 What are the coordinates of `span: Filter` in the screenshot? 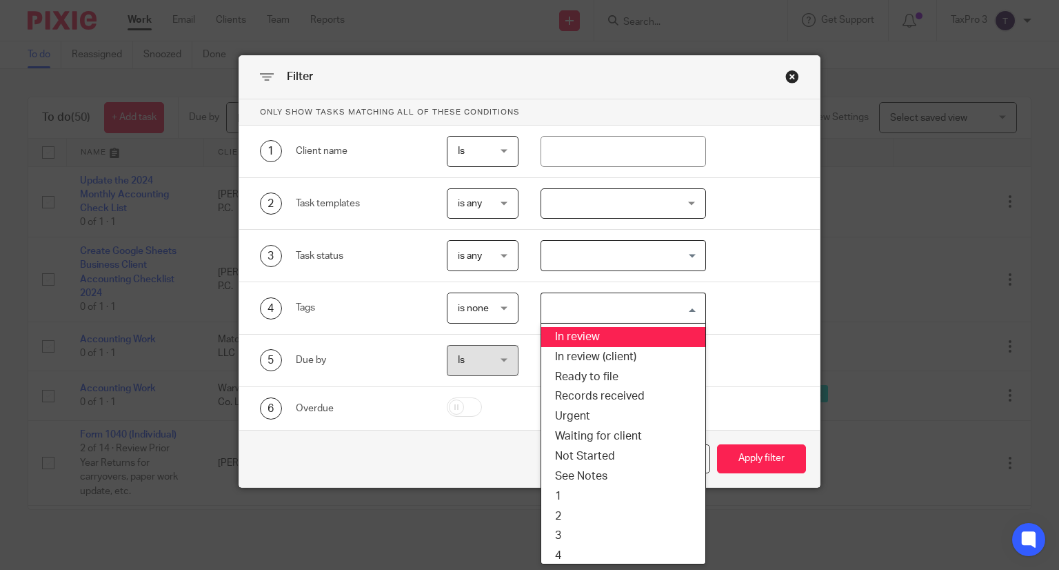 It's located at (300, 77).